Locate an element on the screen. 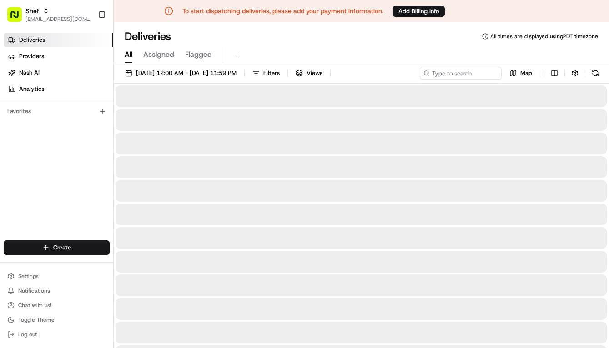 This screenshot has height=348, width=609. span: Providers is located at coordinates (31, 56).